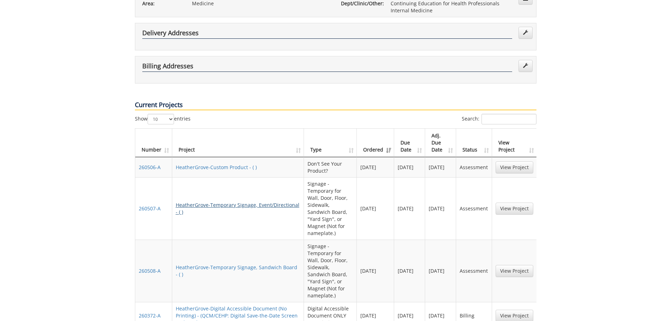 This screenshot has width=671, height=321. I want to click on label: Search:, so click(499, 119).